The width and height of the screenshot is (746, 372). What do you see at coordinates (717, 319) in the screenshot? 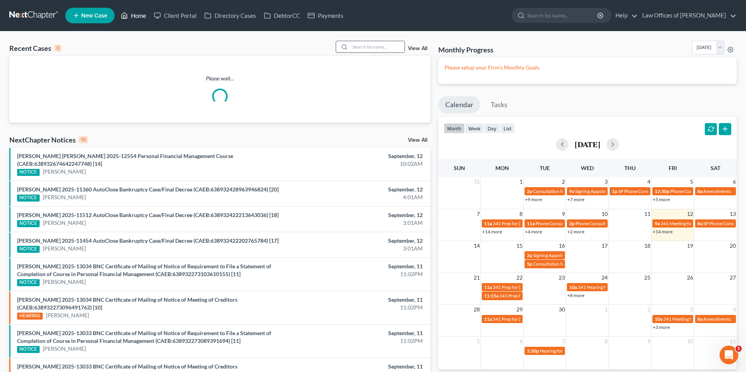
I see `span: Amendments:` at bounding box center [717, 319].